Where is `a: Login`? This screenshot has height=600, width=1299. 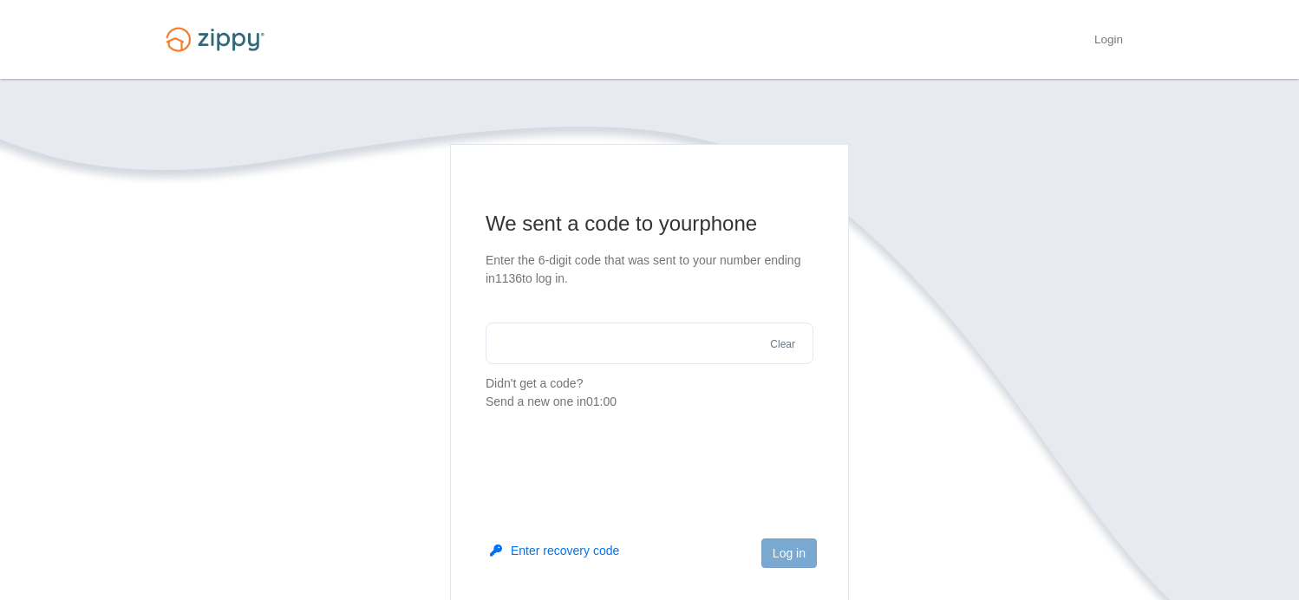
a: Login is located at coordinates (1108, 42).